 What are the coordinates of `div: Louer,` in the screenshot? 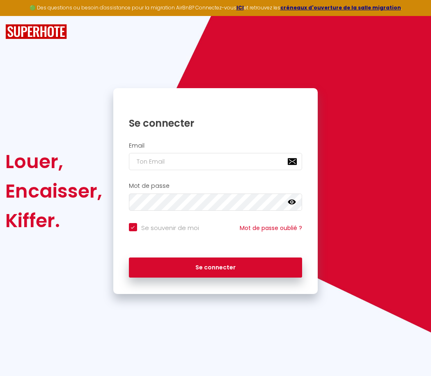 It's located at (54, 162).